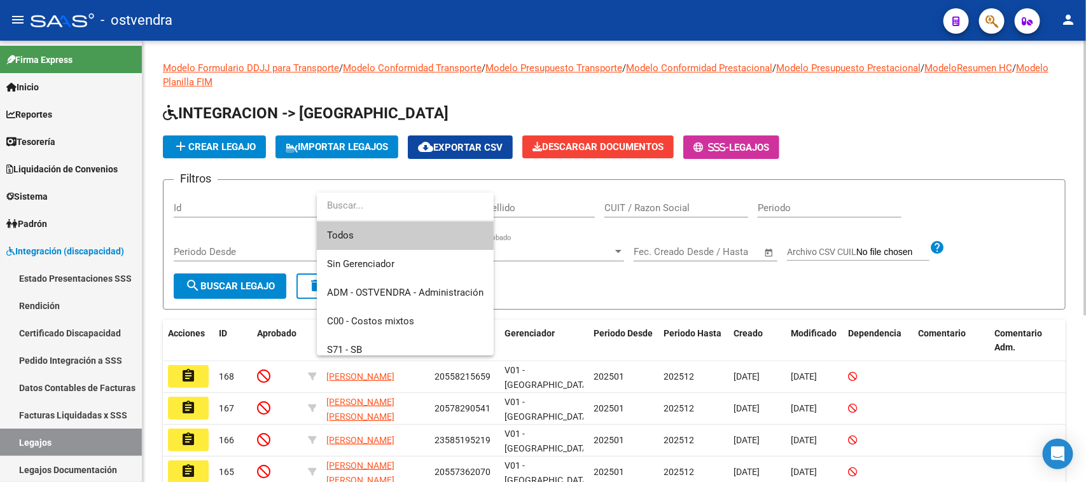 This screenshot has width=1086, height=482. What do you see at coordinates (361, 264) in the screenshot?
I see `span: Sin Gerenciador` at bounding box center [361, 264].